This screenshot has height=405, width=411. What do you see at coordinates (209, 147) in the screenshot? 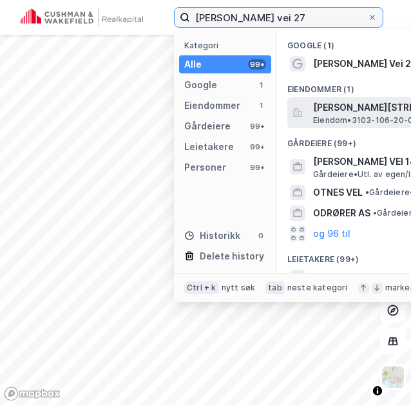
I see `div: Leietakere` at bounding box center [209, 147].